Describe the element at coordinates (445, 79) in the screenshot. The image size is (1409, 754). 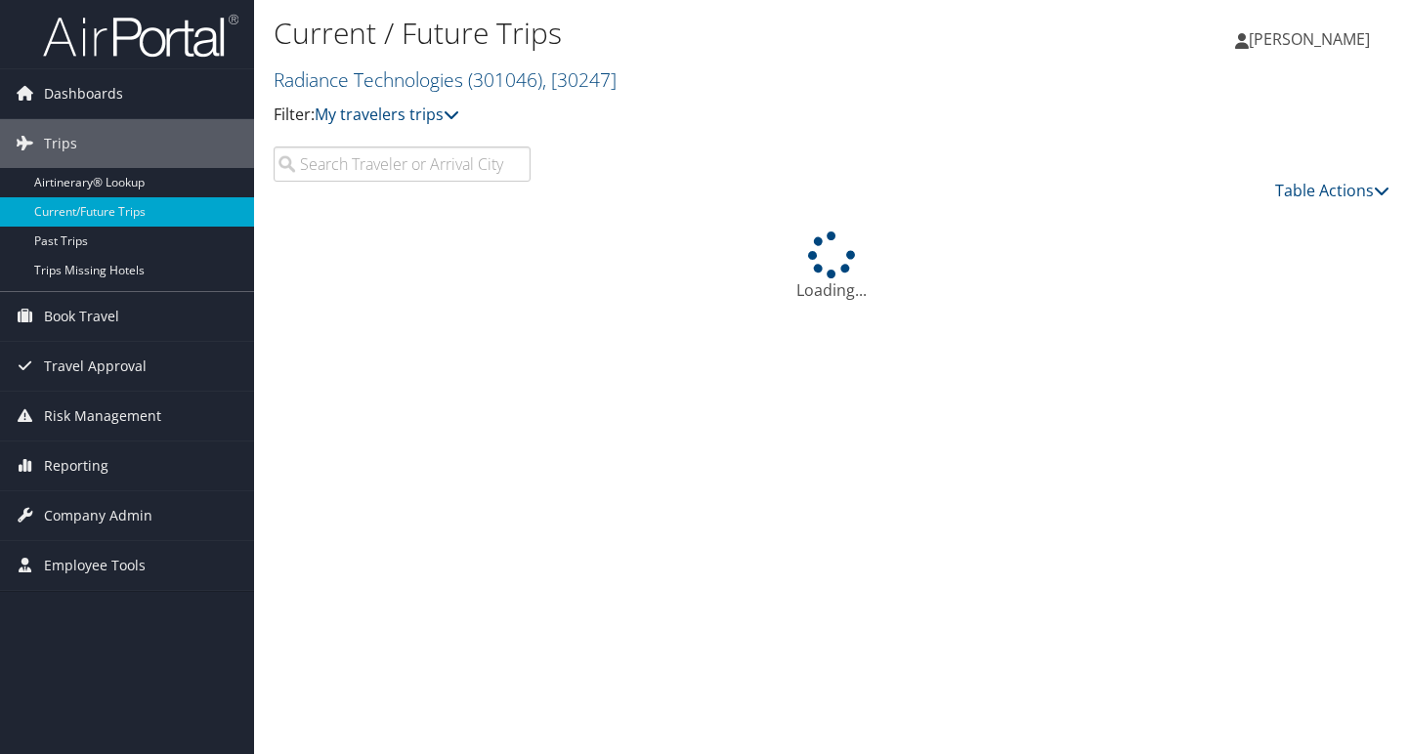
I see `a: Radiance Technologies` at that location.